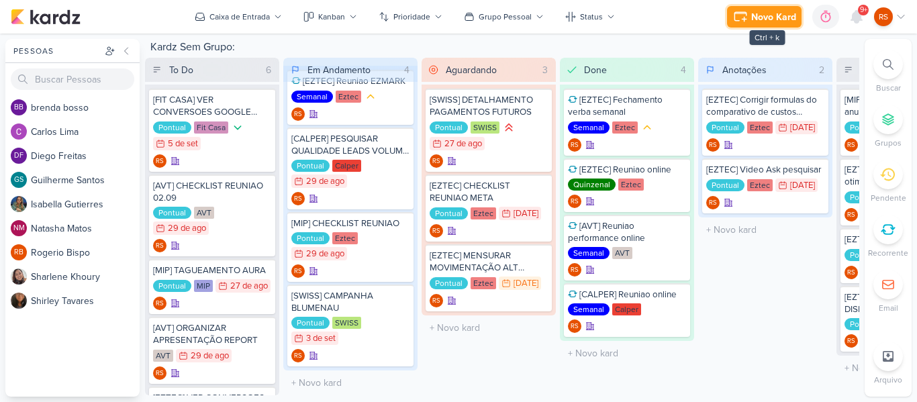 The width and height of the screenshot is (917, 402). What do you see at coordinates (888, 380) in the screenshot?
I see `p: Arquivo` at bounding box center [888, 380].